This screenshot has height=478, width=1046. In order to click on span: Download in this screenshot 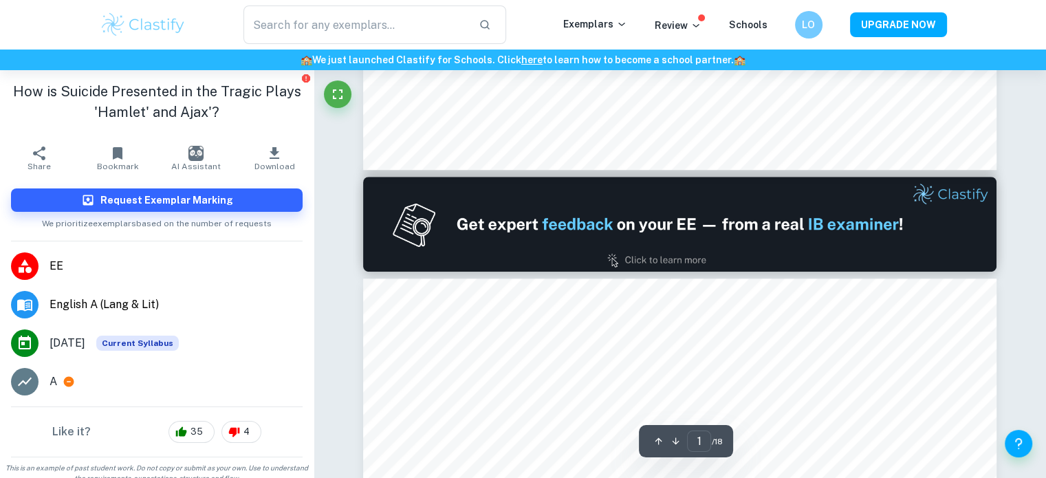, I will do `click(274, 166)`.